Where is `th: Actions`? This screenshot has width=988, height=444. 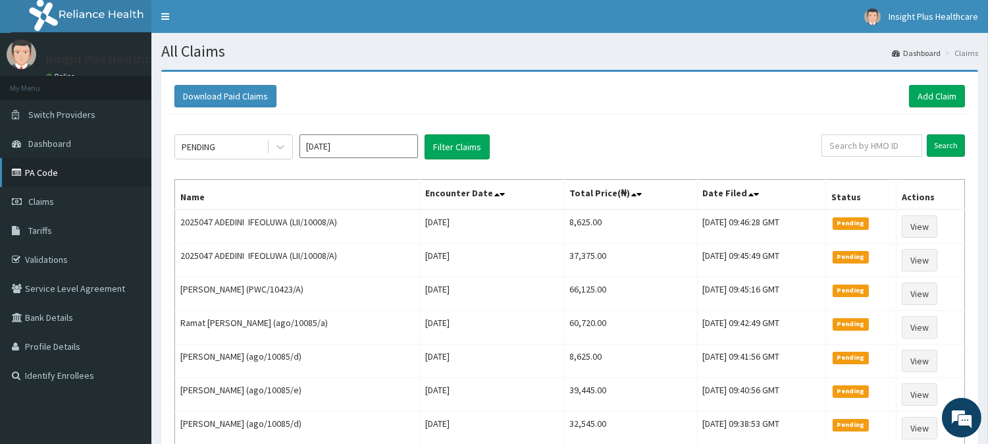
th: Actions is located at coordinates (931, 195).